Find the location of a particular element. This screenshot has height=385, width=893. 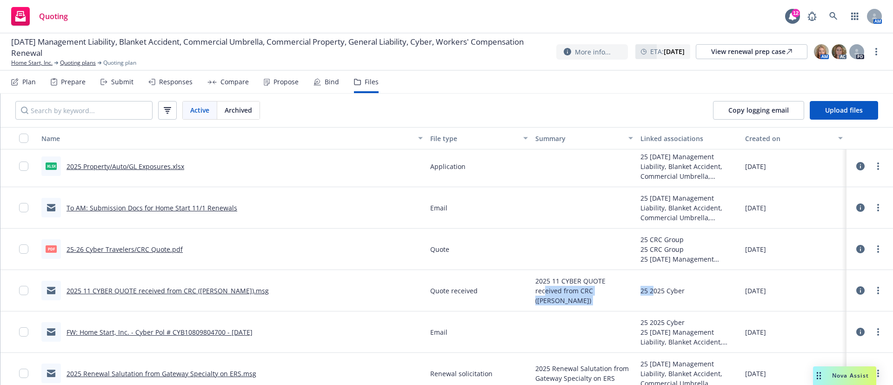

div: Created on is located at coordinates (789, 138).